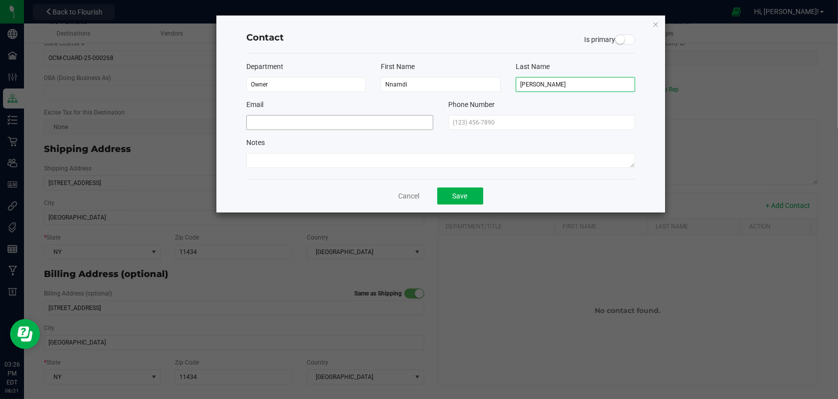 Image resolution: width=838 pixels, height=399 pixels. I want to click on span: Is primary, so click(600, 39).